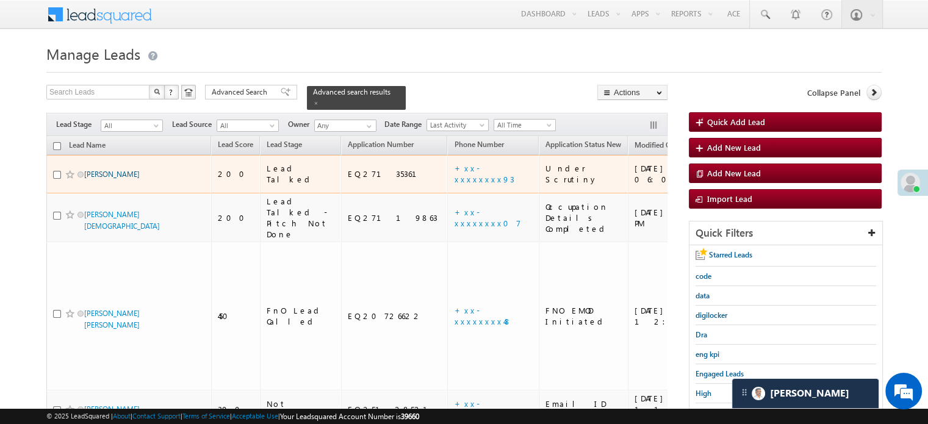  Describe the element at coordinates (584, 174) in the screenshot. I see `div: Under Scrutiny` at that location.